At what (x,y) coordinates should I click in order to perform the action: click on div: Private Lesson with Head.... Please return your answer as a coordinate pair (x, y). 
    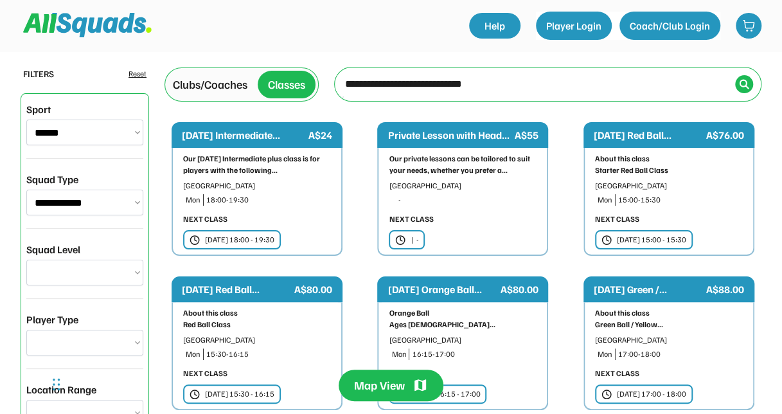
    Looking at the image, I should click on (449, 135).